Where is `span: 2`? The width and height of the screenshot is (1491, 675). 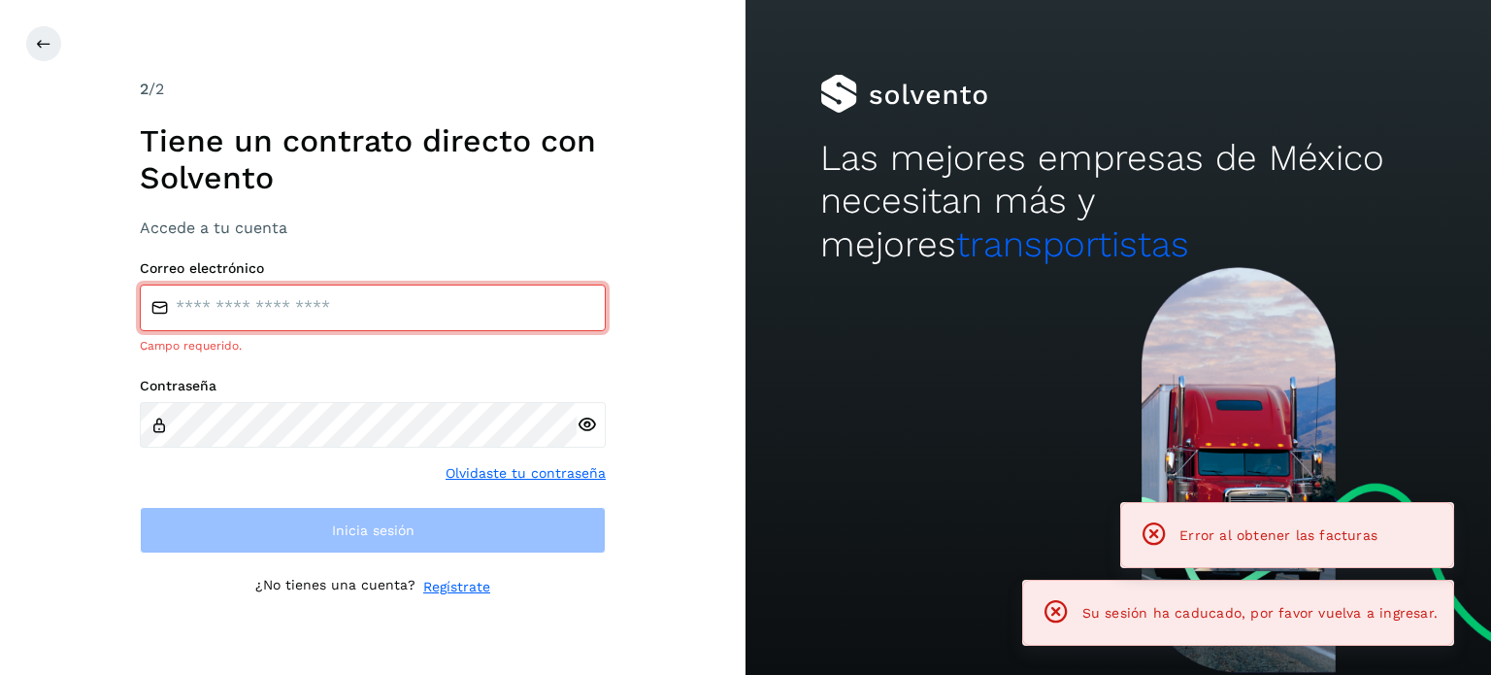 span: 2 is located at coordinates (144, 88).